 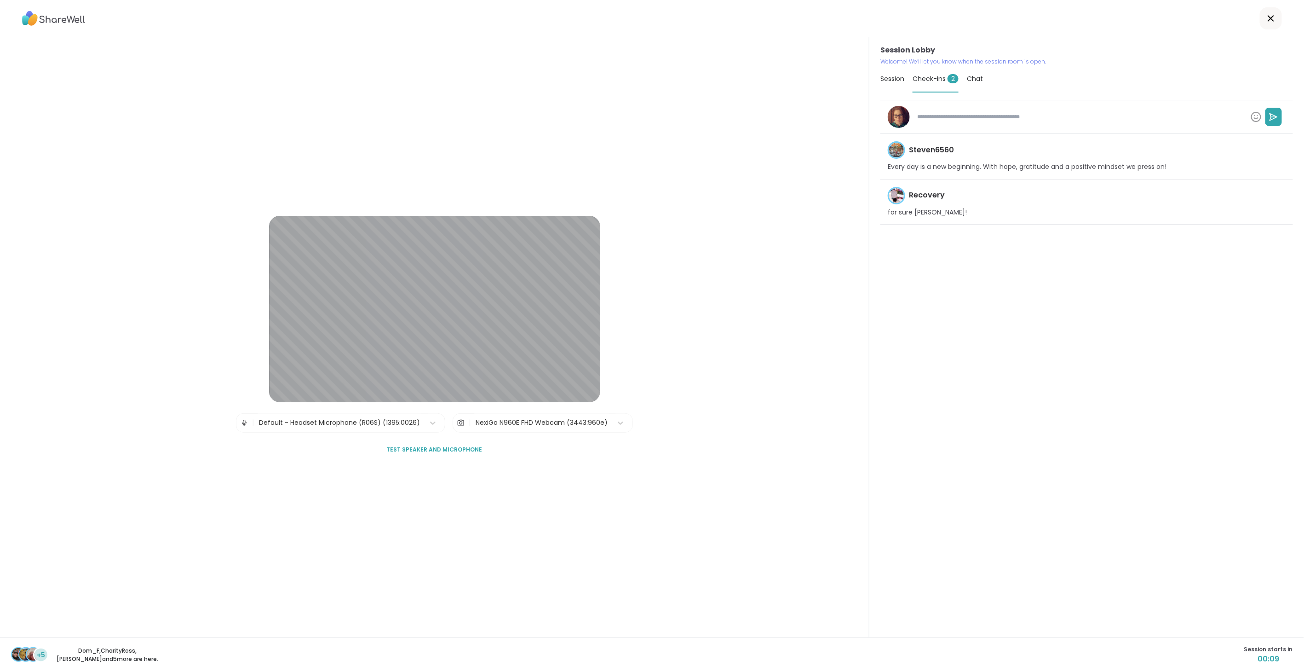 What do you see at coordinates (975, 79) in the screenshot?
I see `span: Chat` at bounding box center [975, 79].